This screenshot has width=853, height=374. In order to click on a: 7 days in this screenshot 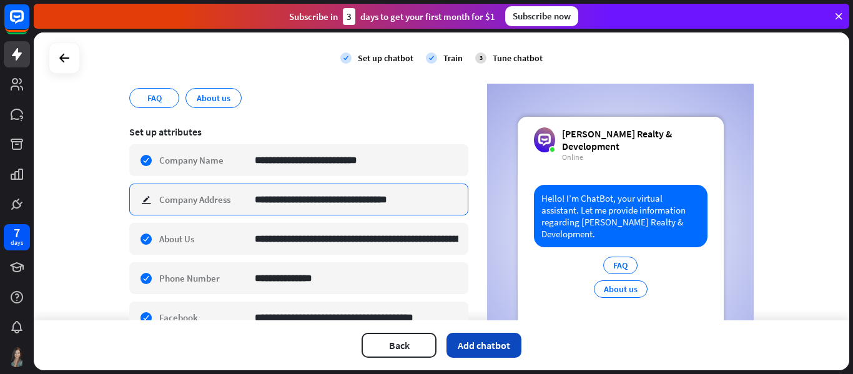, I will do `click(17, 237)`.